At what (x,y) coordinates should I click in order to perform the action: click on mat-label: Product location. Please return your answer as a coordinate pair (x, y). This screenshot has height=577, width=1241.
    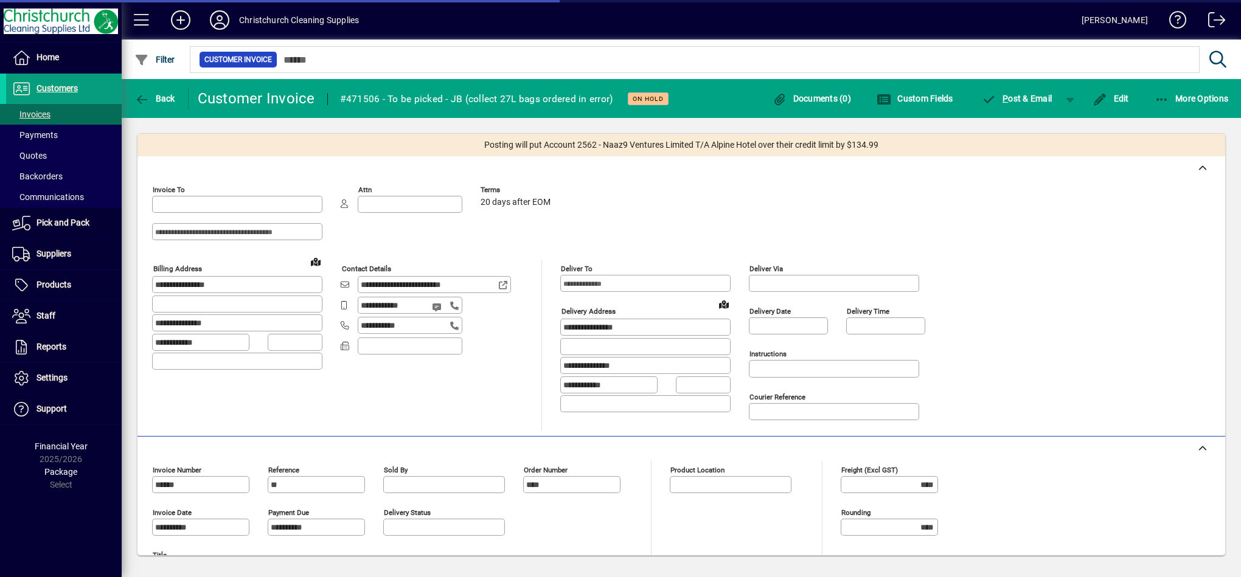
    Looking at the image, I should click on (697, 470).